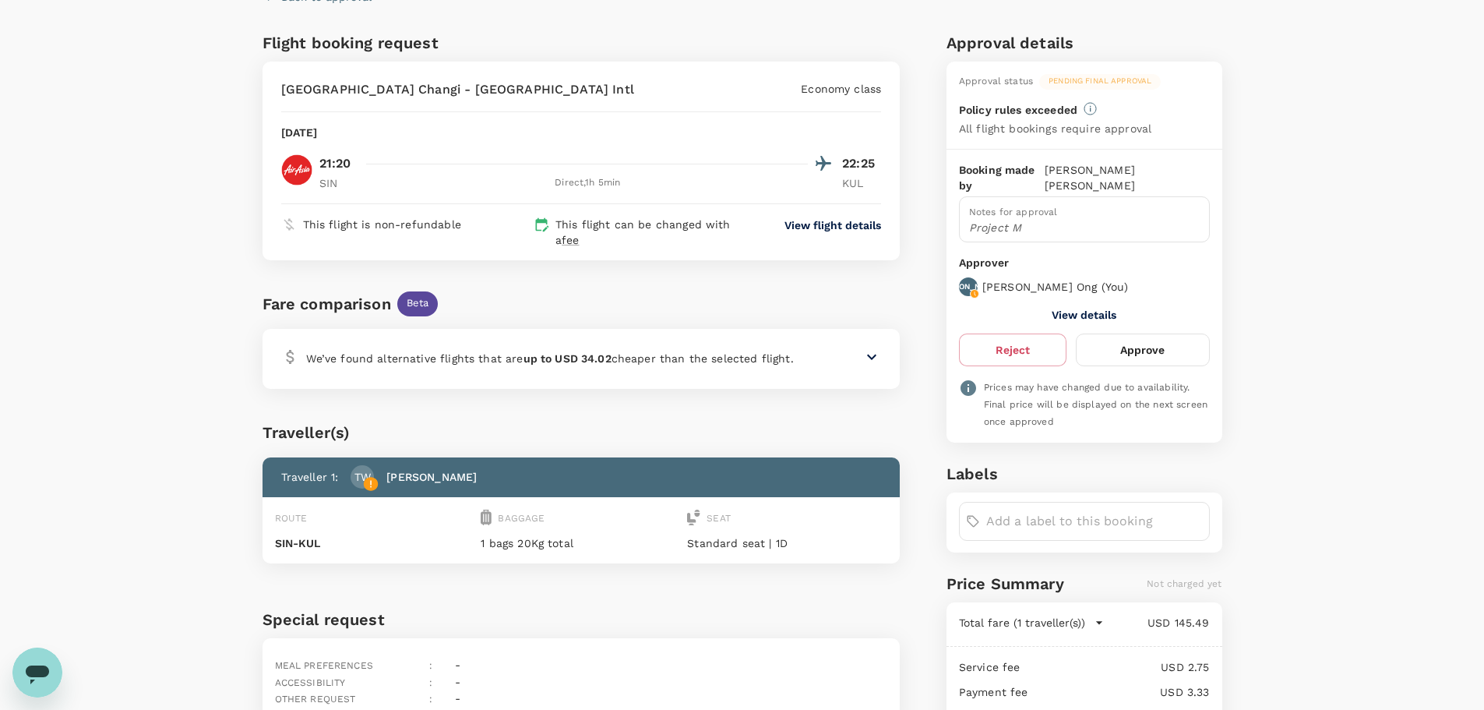  Describe the element at coordinates (862, 183) in the screenshot. I see `p: KUL` at that location.